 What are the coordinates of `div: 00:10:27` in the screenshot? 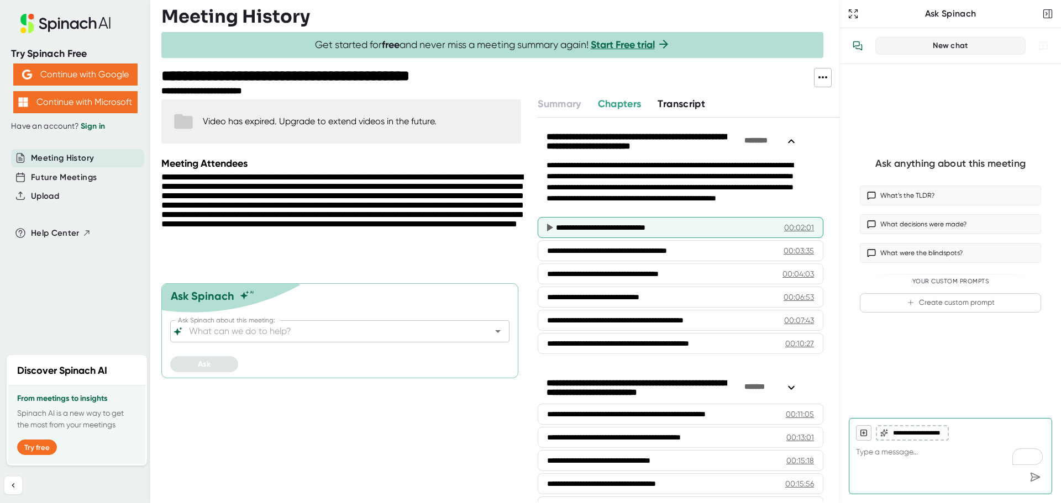 It's located at (800, 344).